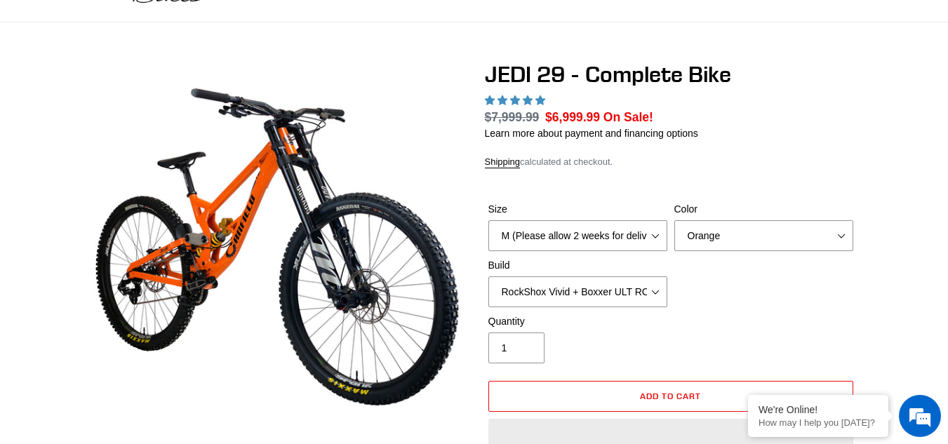 The height and width of the screenshot is (444, 948). What do you see at coordinates (764, 209) in the screenshot?
I see `label: Color` at bounding box center [764, 209].